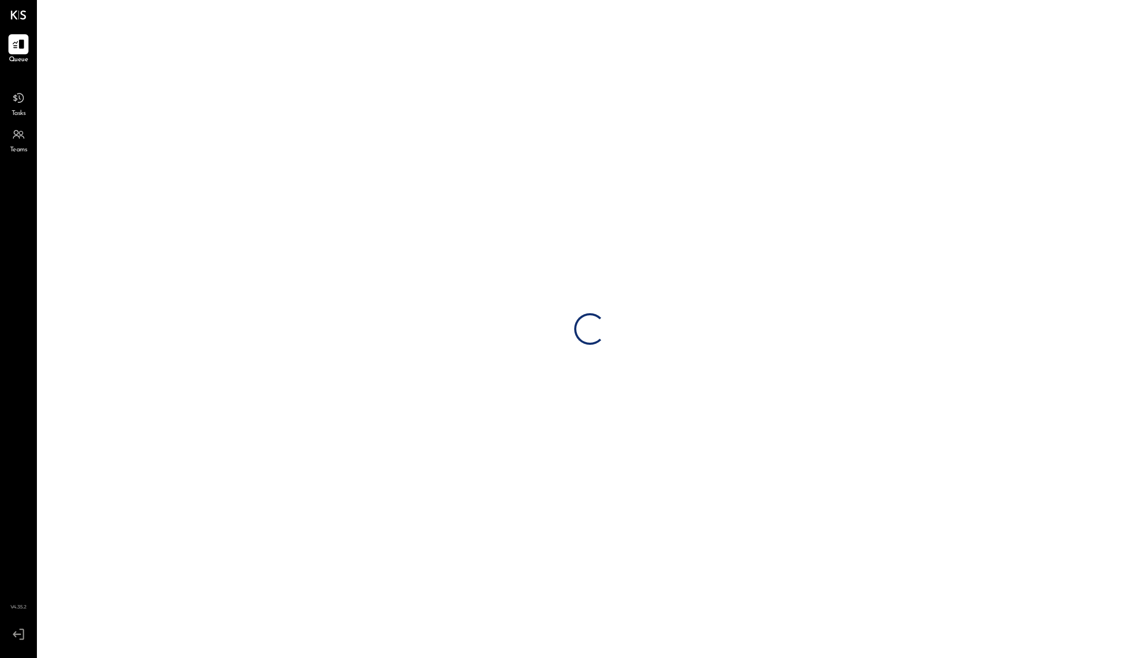  What do you see at coordinates (18, 60) in the screenshot?
I see `span: Queue` at bounding box center [18, 60].